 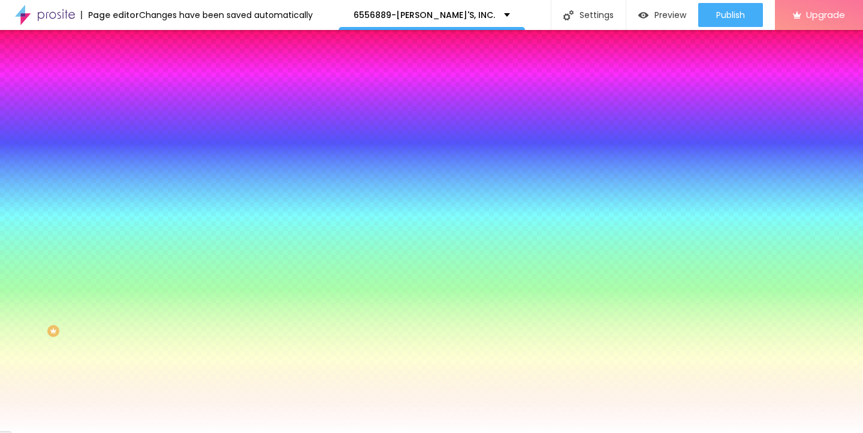 What do you see at coordinates (670, 15) in the screenshot?
I see `span: Preview` at bounding box center [670, 15].